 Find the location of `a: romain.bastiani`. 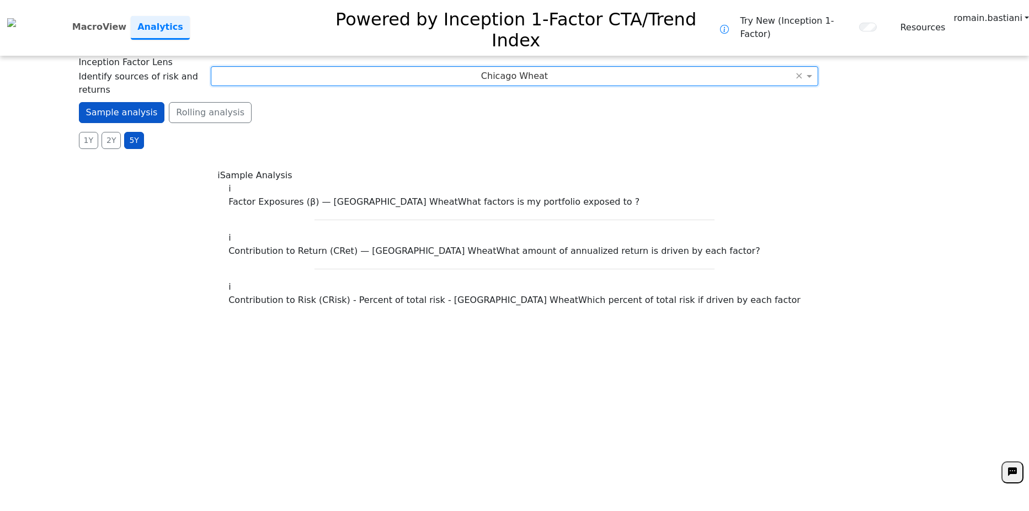

a: romain.bastiani is located at coordinates (991, 18).